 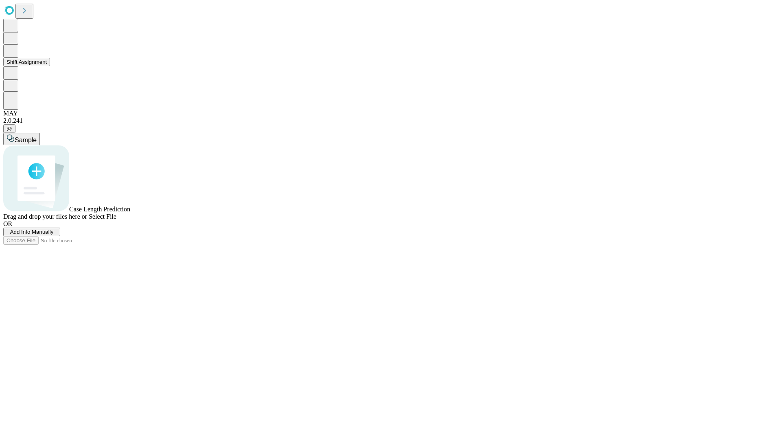 I want to click on button: Sample, so click(x=22, y=139).